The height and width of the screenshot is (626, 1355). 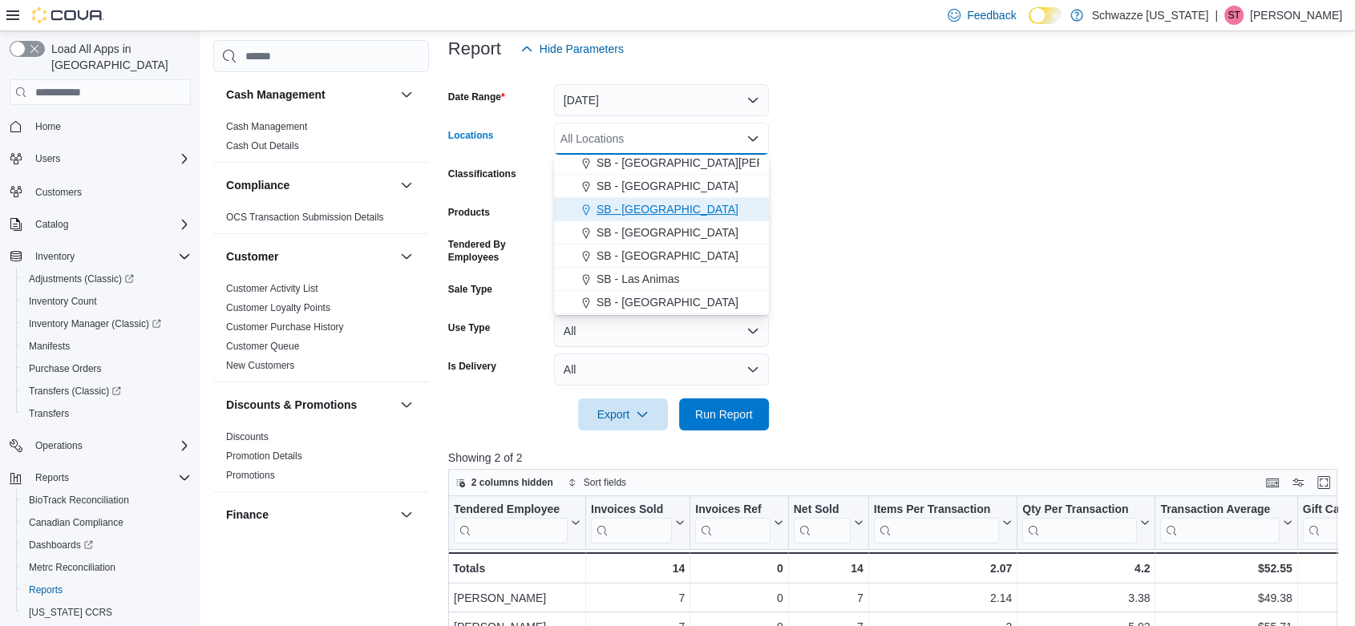 I want to click on div: Invoices Ref, so click(x=732, y=523).